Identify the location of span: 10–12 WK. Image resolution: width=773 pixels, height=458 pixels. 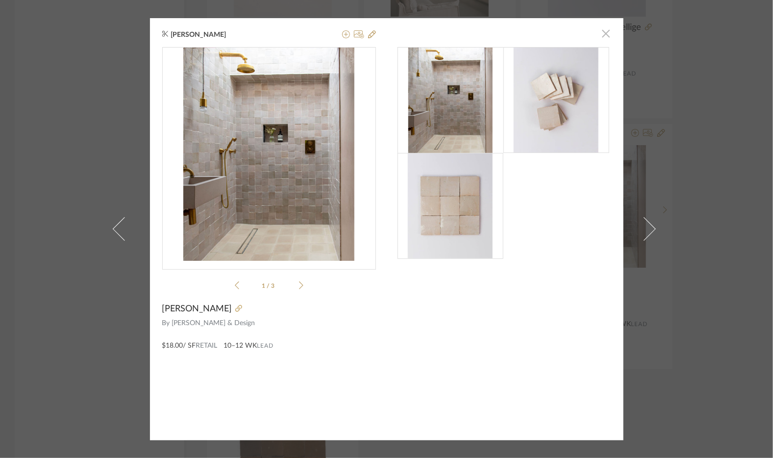
(241, 346).